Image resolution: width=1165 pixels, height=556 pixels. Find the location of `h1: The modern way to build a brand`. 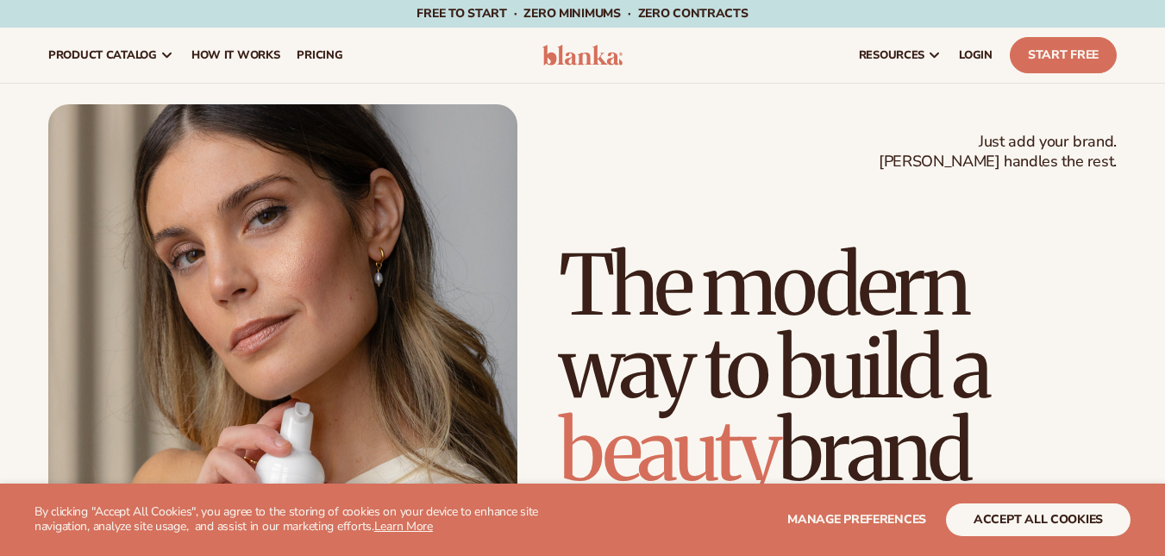

h1: The modern way to build a brand is located at coordinates (837, 368).